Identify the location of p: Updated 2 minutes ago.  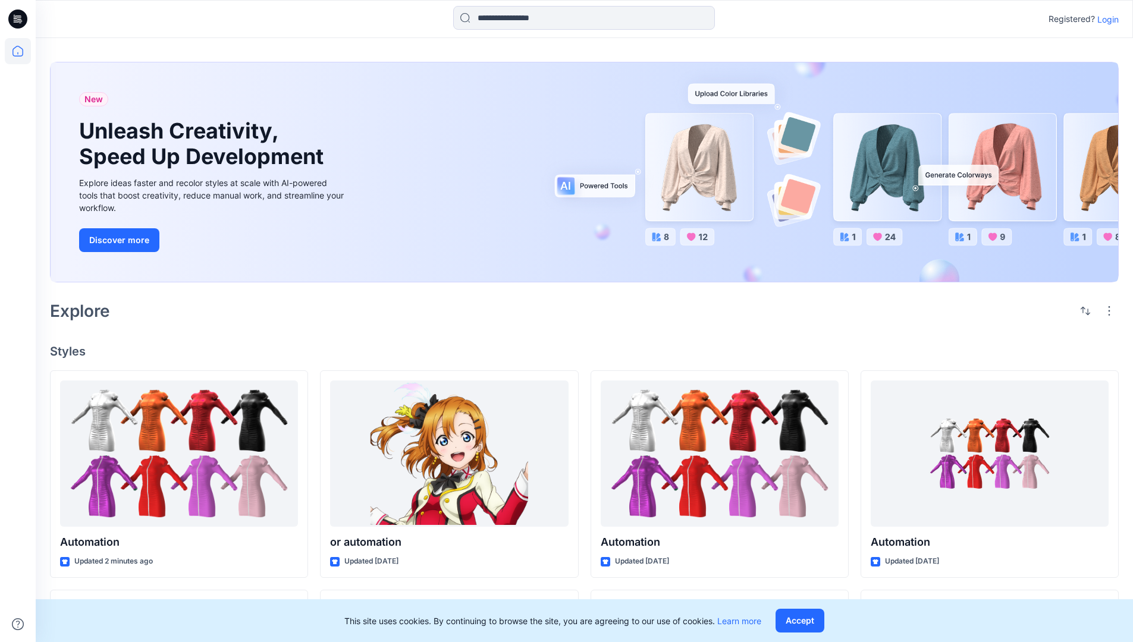
(114, 561).